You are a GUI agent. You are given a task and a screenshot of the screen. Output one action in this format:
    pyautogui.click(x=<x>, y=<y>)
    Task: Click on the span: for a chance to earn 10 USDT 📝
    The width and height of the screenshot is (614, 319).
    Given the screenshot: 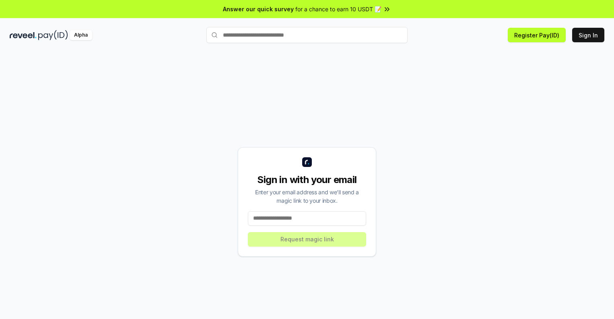 What is the action you would take?
    pyautogui.click(x=338, y=9)
    